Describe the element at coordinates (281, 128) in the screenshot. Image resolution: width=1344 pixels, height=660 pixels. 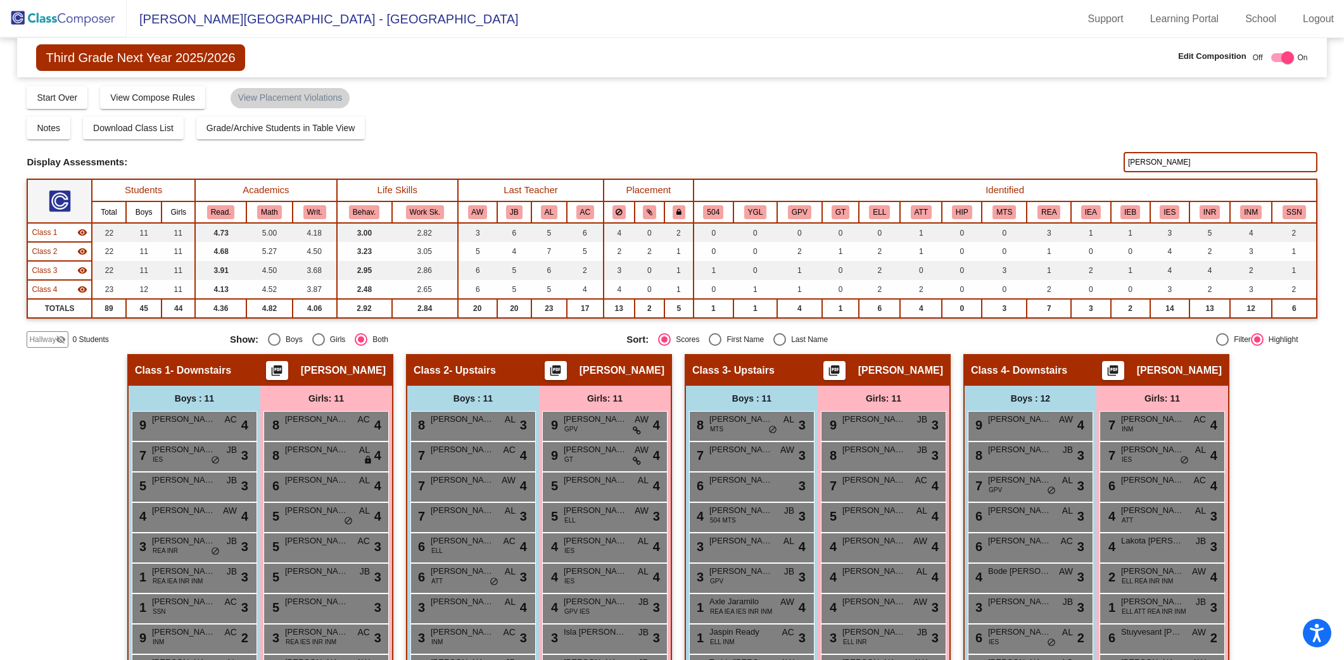
I see `button: Grade/Archive Students in Table View` at that location.